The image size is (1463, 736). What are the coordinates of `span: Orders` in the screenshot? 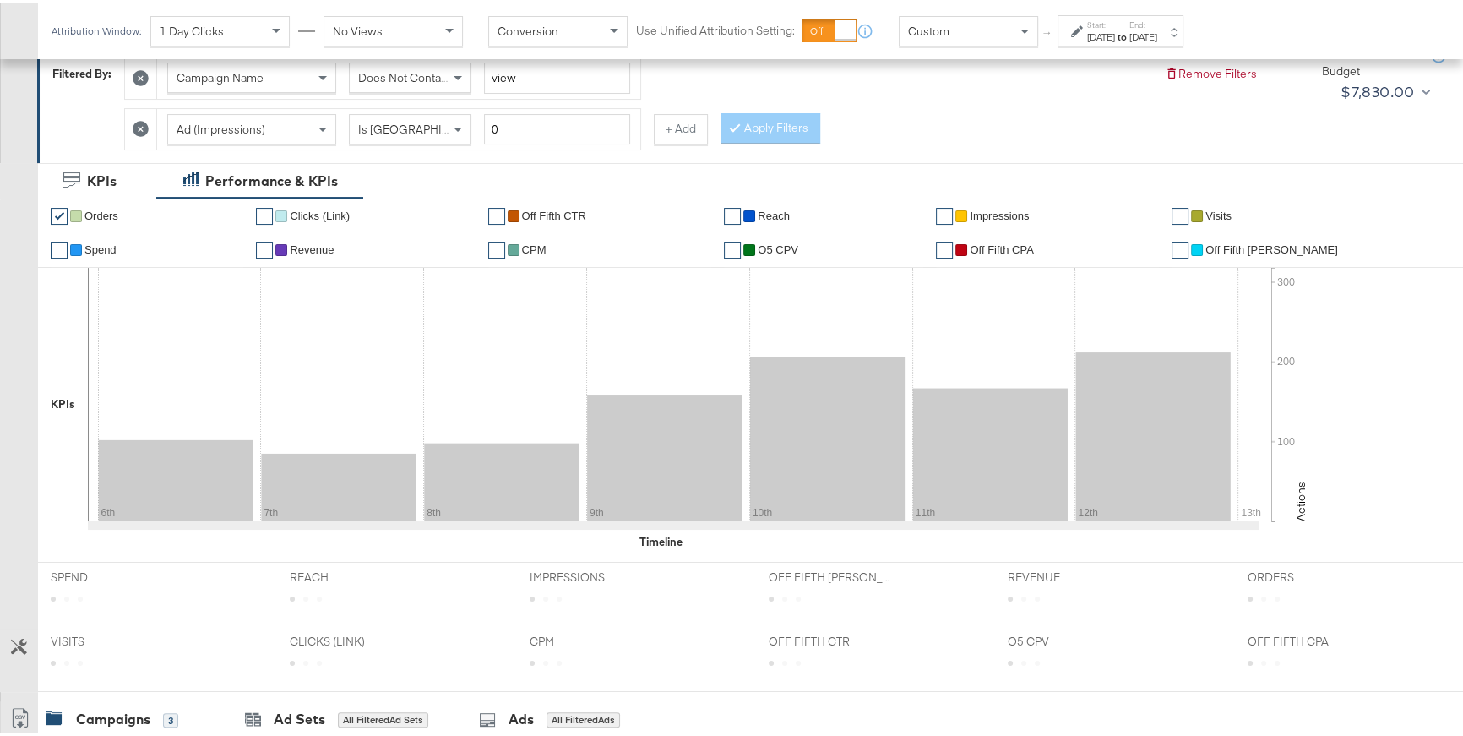 It's located at (101, 213).